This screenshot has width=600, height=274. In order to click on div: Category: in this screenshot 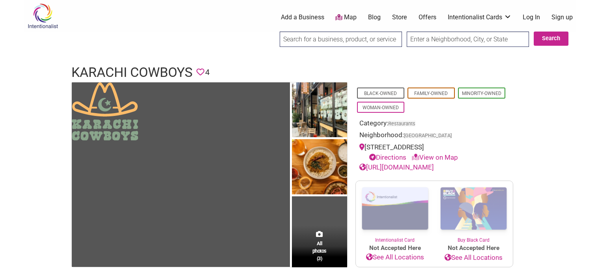, I will do `click(434, 124)`.